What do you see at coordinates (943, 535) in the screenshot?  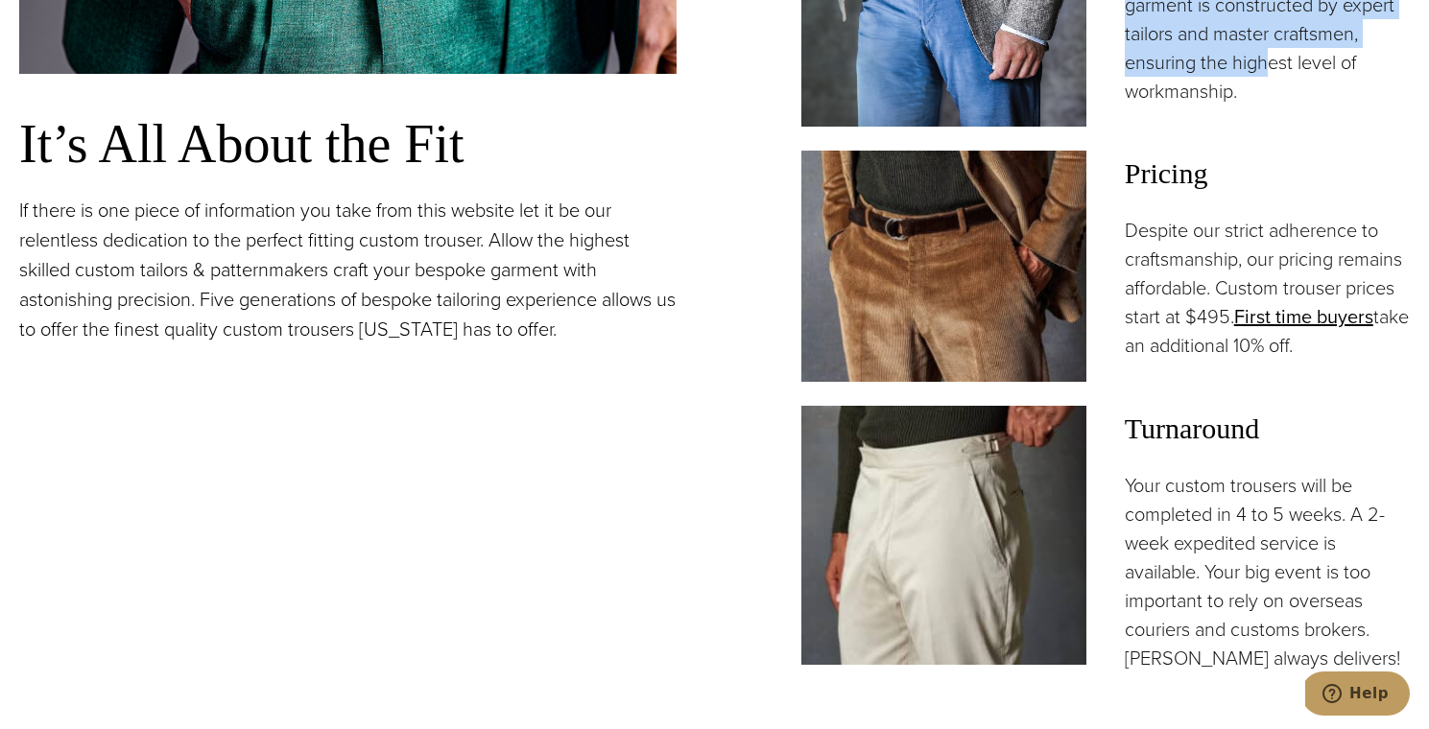 I see `img: Client in solid khaki casual bespoke trousers.` at bounding box center [943, 535].